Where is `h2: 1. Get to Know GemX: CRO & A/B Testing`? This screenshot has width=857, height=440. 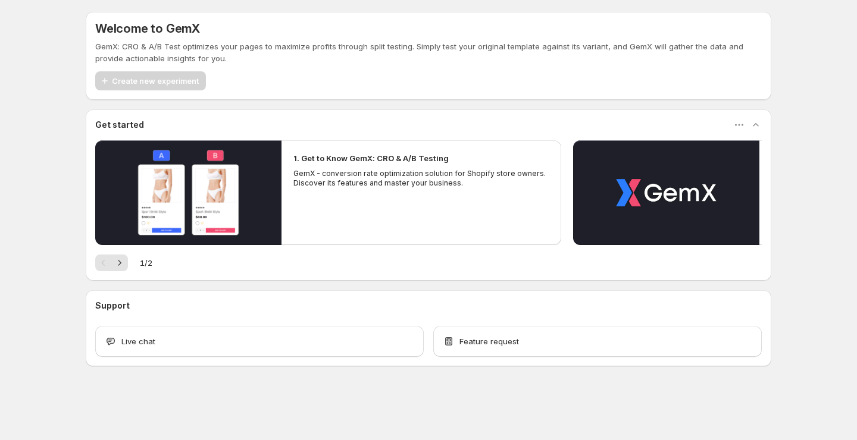 h2: 1. Get to Know GemX: CRO & A/B Testing is located at coordinates (371, 158).